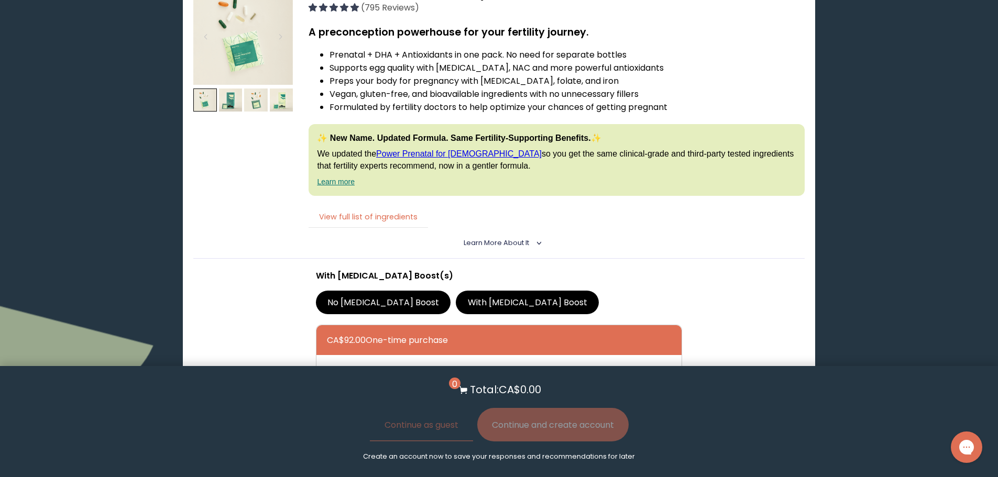  Describe the element at coordinates (552, 425) in the screenshot. I see `button: Continue and create account` at that location.